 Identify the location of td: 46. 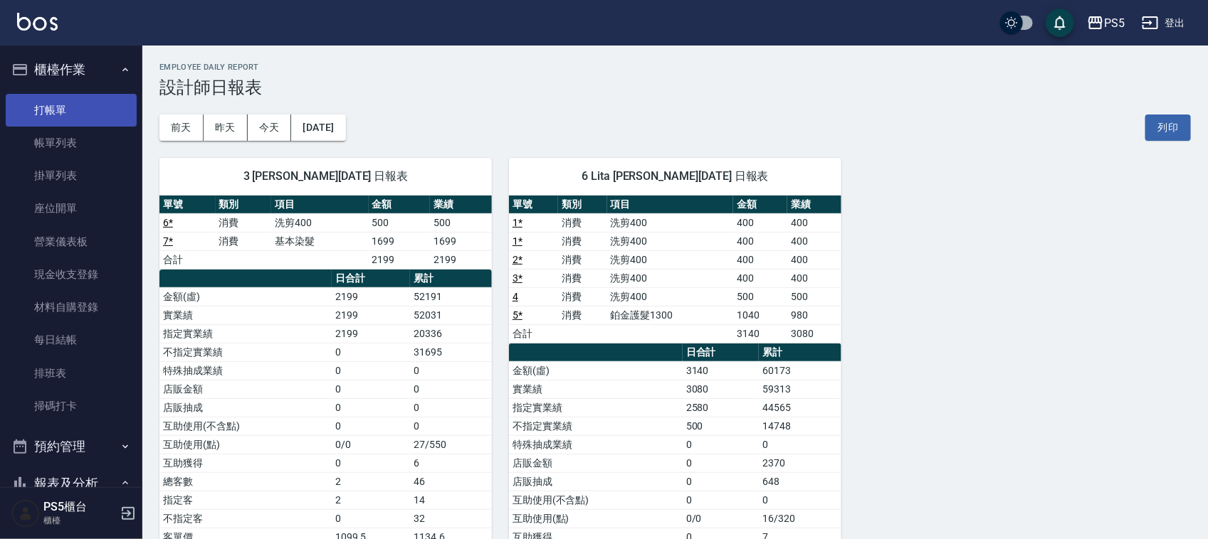
(450, 482).